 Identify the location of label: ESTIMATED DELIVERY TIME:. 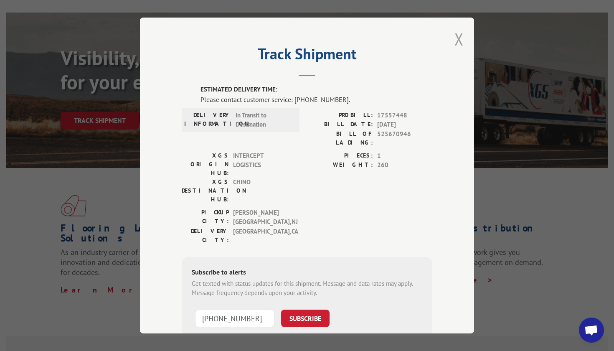
(316, 89).